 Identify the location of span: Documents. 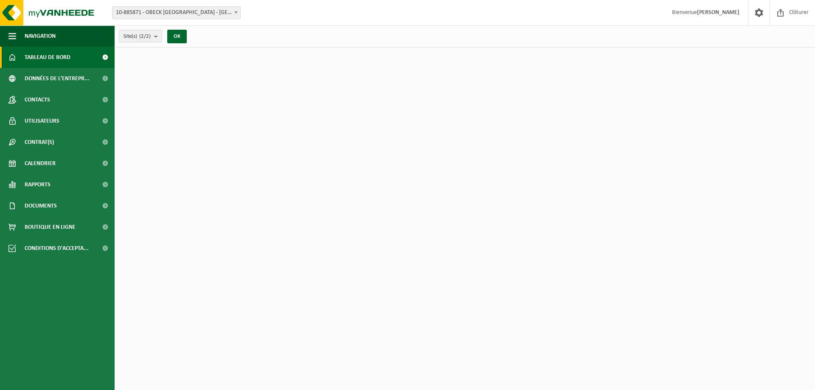
(41, 206).